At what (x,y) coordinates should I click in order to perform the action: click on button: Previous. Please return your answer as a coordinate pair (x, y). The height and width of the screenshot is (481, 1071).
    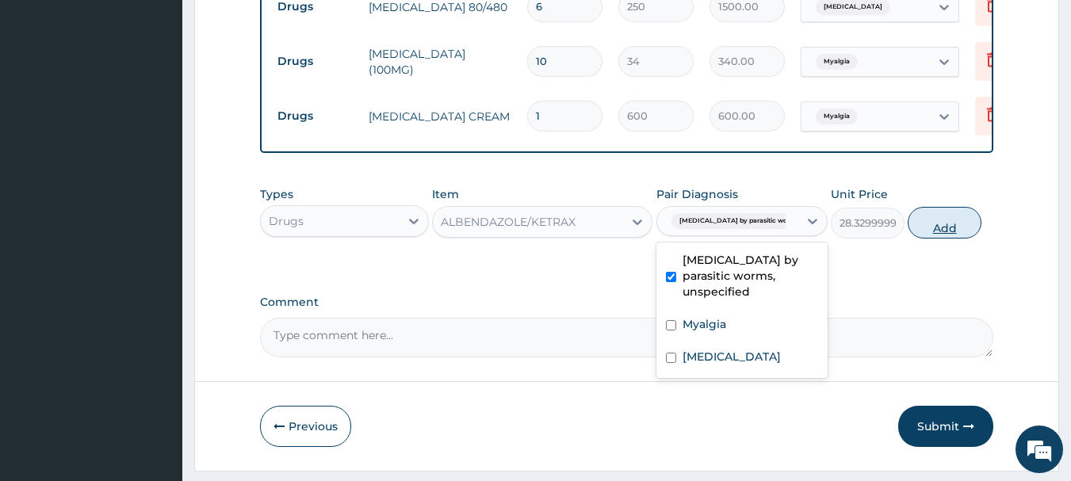
    Looking at the image, I should click on (305, 427).